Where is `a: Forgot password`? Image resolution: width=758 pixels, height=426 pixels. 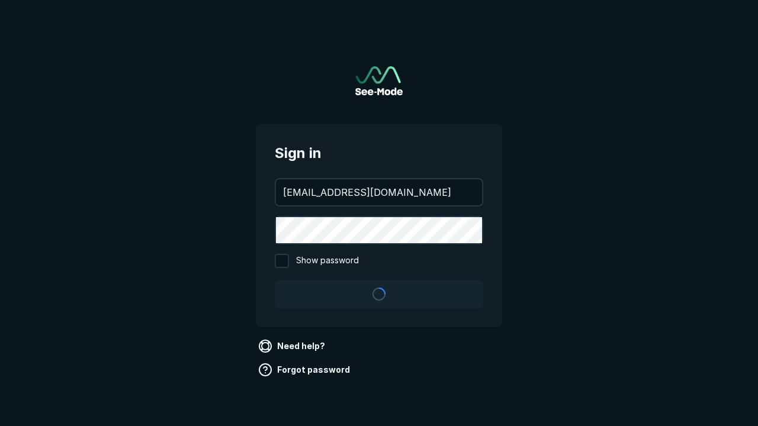
a: Forgot password is located at coordinates (305, 370).